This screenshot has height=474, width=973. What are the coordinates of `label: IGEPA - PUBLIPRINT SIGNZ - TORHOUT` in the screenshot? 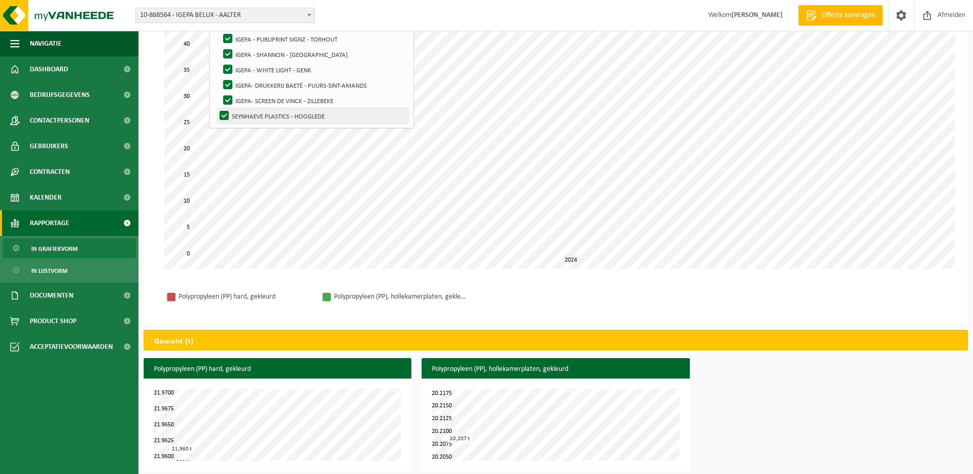 It's located at (315, 39).